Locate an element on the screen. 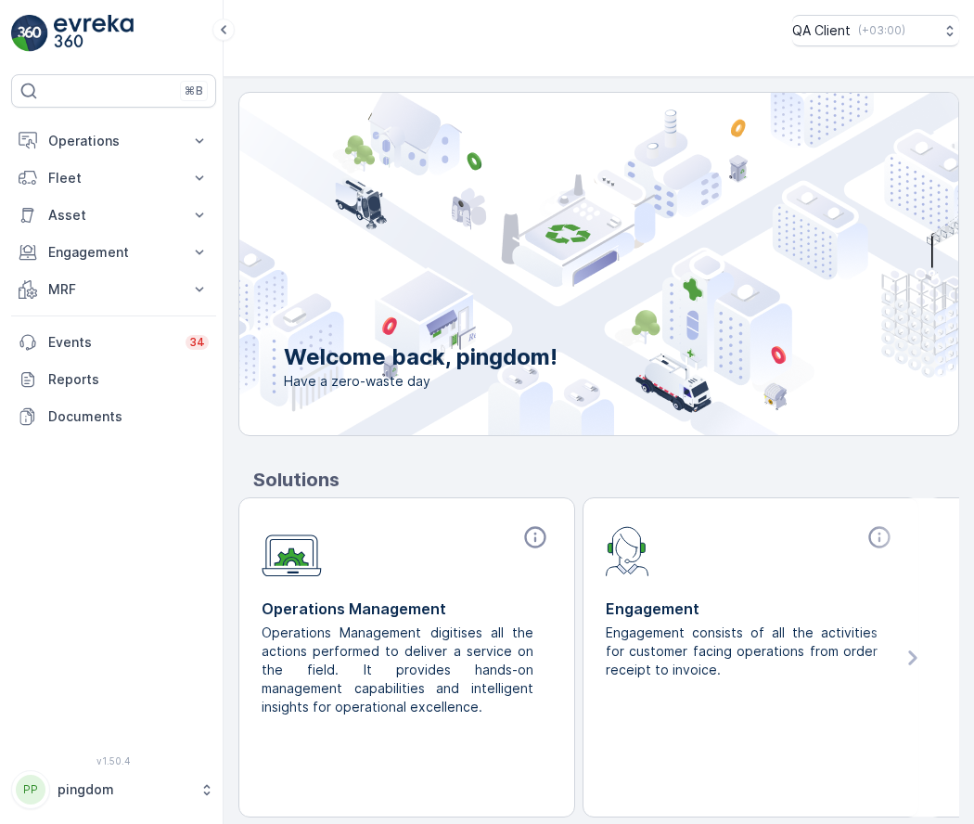  p: Documents is located at coordinates (128, 416).